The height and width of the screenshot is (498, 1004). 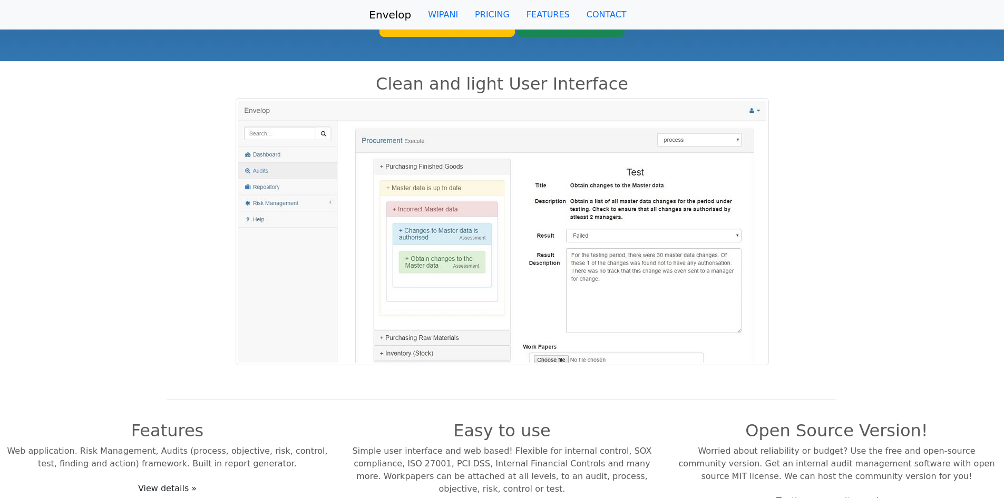 What do you see at coordinates (167, 431) in the screenshot?
I see `h2: Features` at bounding box center [167, 431].